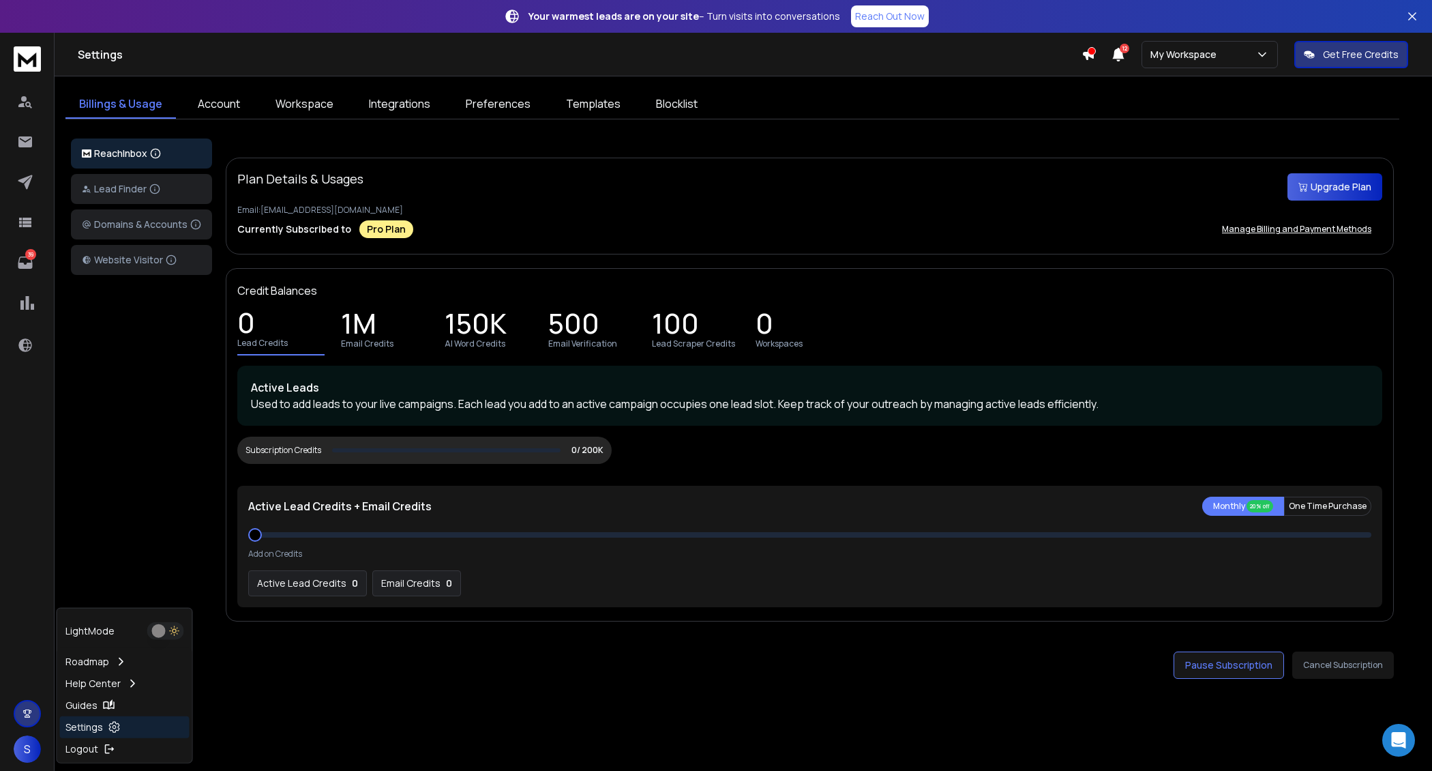 The width and height of the screenshot is (1432, 771). I want to click on button: Get Free Credits, so click(1351, 55).